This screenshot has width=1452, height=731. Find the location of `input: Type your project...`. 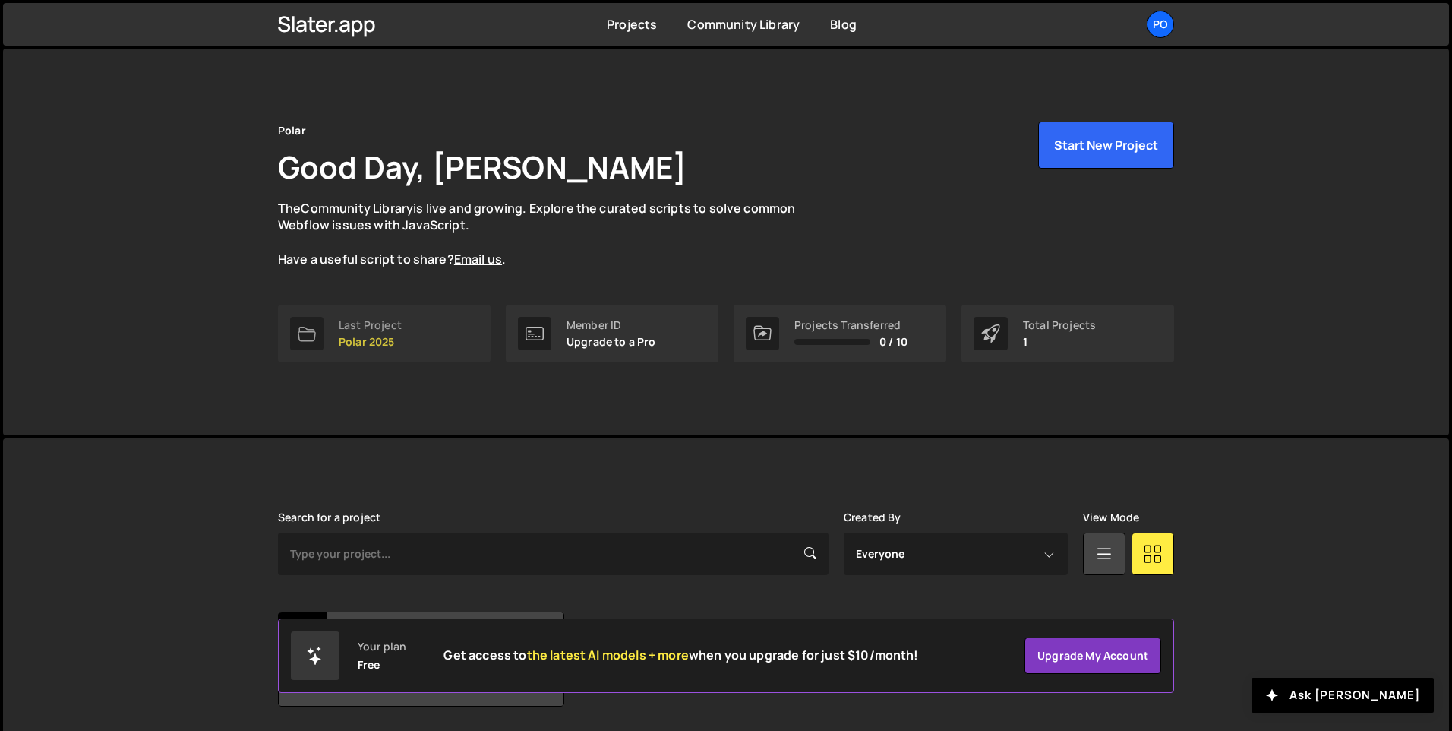

input: Type your project... is located at coordinates (553, 554).